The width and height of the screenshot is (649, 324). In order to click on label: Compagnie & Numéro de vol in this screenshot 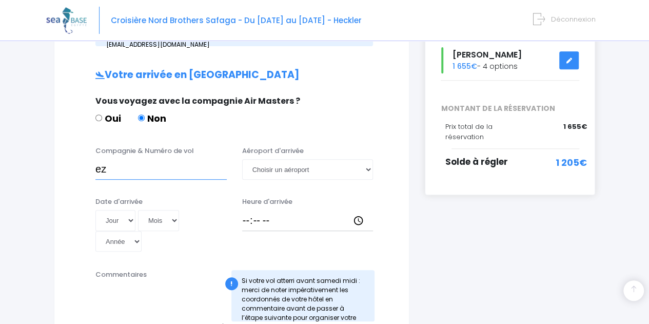, I will do `click(145, 151)`.